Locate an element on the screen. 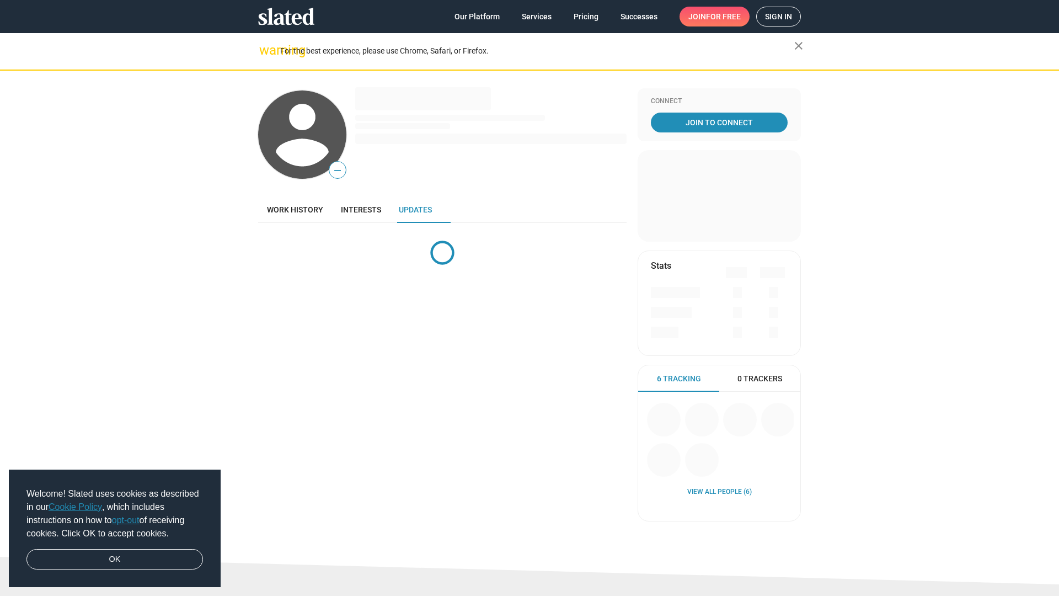 The width and height of the screenshot is (1059, 596). a: Services is located at coordinates (537, 17).